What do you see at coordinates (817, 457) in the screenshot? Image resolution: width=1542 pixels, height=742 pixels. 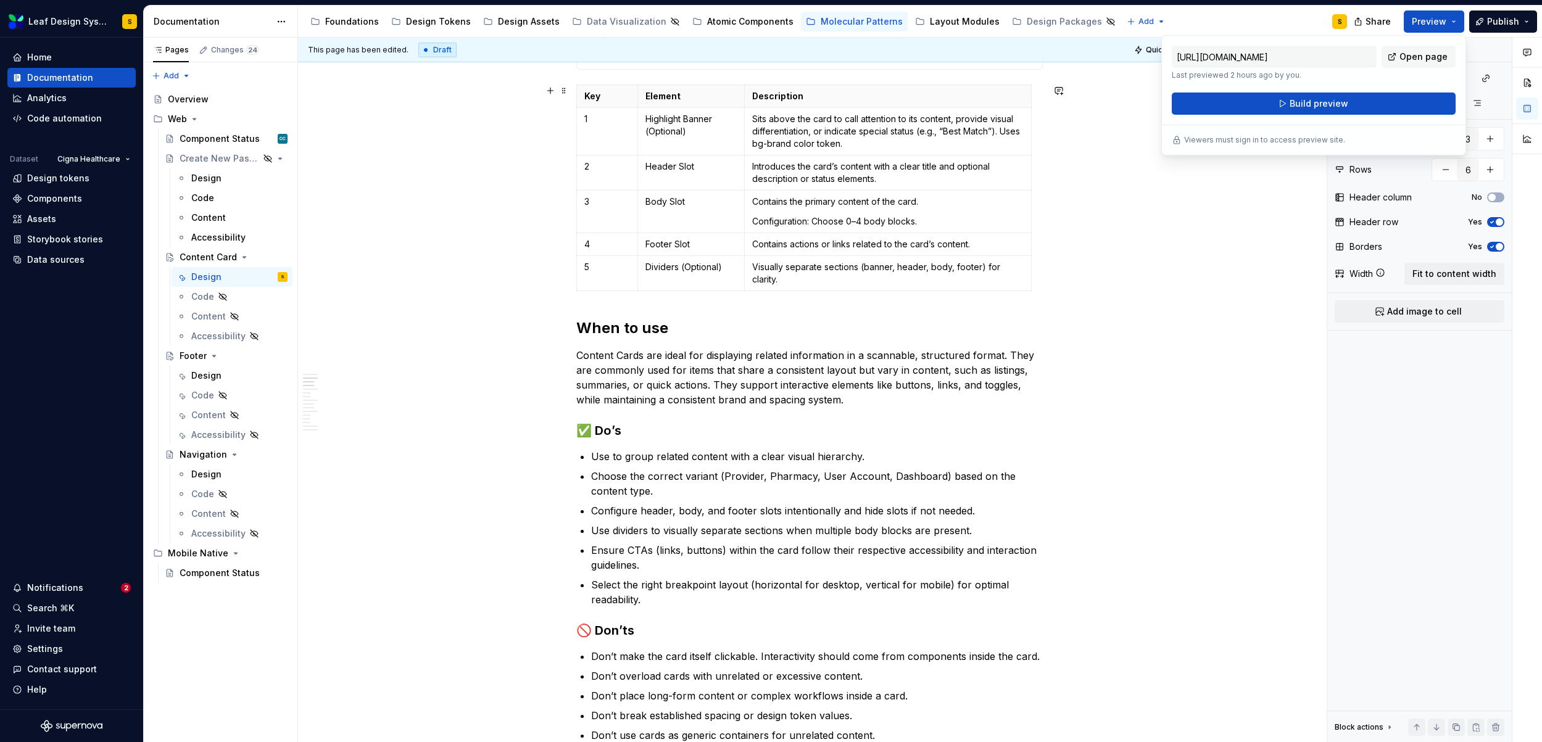 I see `p: Use to group related content with a clear visual hierarchy.` at bounding box center [817, 457].